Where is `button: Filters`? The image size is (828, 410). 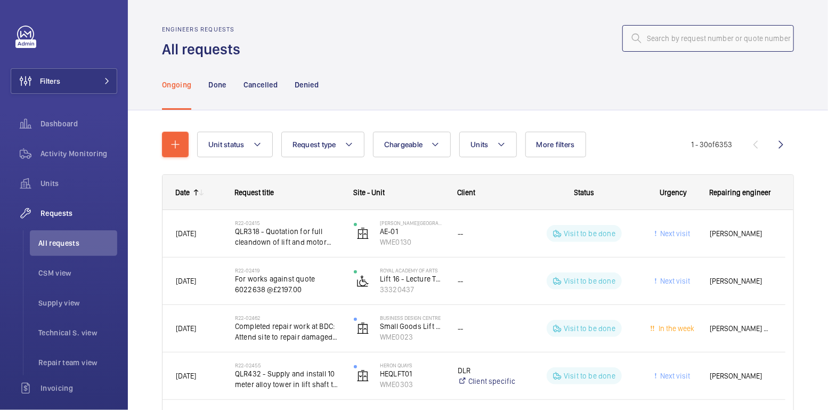
button: Filters is located at coordinates (64, 81).